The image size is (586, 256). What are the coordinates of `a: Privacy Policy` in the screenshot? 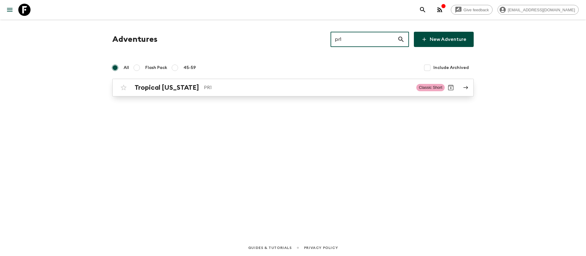 It's located at (321, 248).